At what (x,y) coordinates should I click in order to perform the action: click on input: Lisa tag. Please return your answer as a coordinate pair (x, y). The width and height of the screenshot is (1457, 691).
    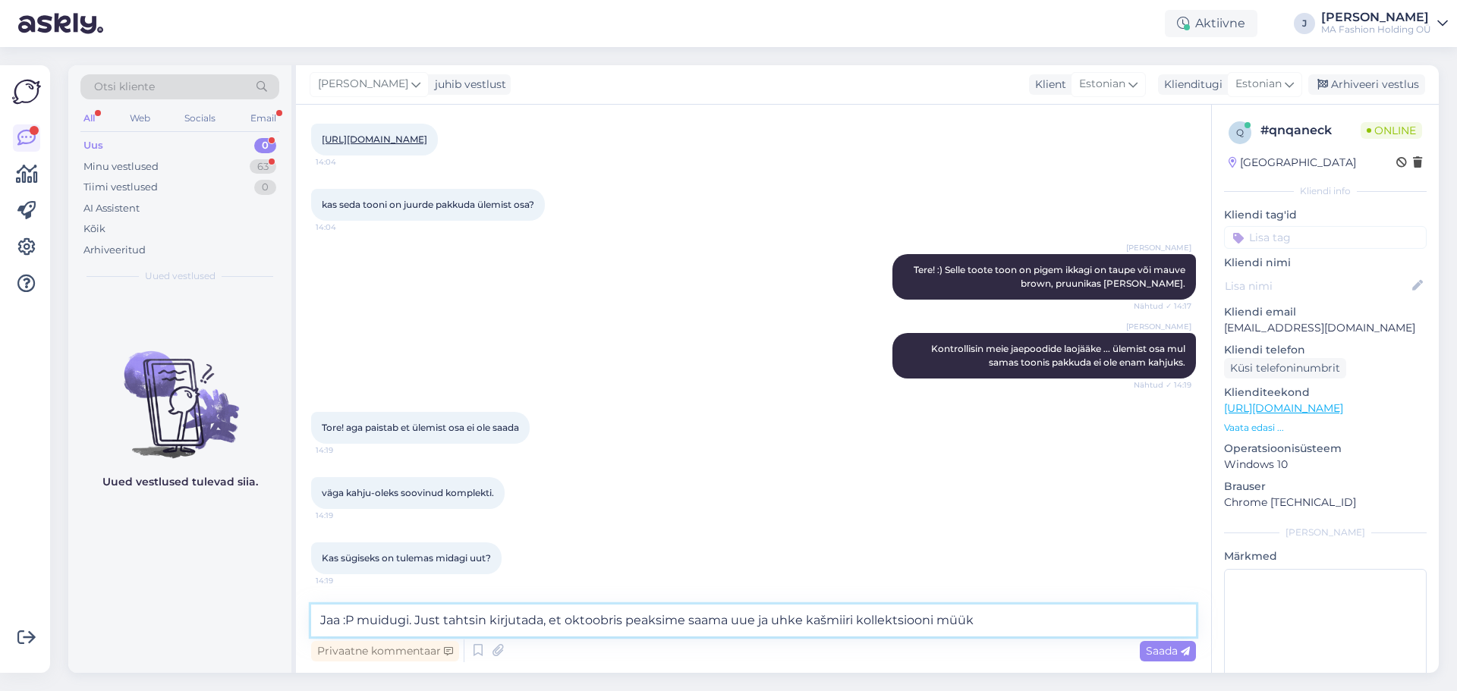
    Looking at the image, I should click on (1325, 237).